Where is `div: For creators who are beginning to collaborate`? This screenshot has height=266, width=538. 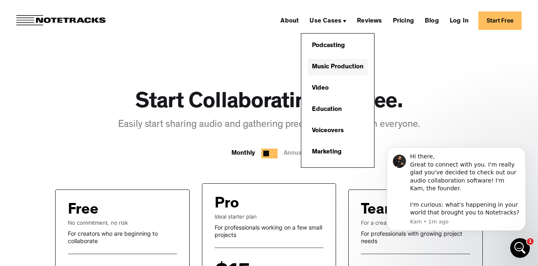 div: For creators who are beginning to collaborate is located at coordinates (122, 237).